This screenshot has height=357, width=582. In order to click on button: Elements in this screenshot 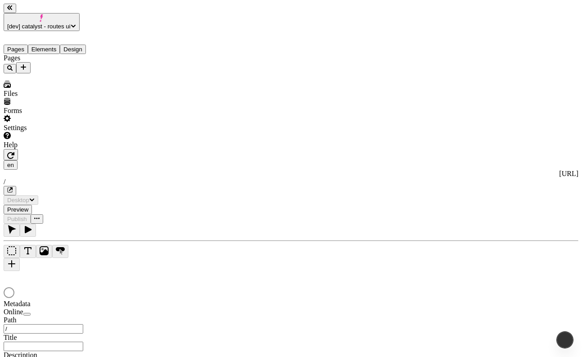, I will do `click(44, 49)`.